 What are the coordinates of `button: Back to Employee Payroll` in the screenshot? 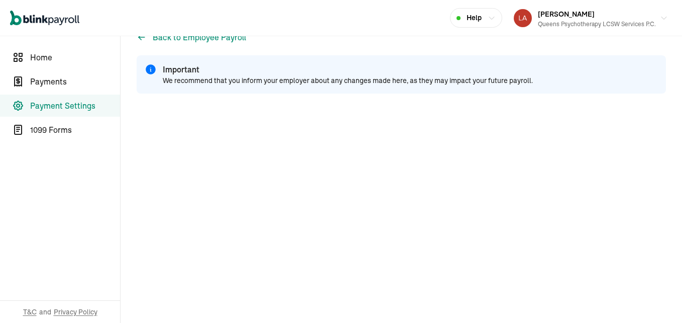 It's located at (191, 37).